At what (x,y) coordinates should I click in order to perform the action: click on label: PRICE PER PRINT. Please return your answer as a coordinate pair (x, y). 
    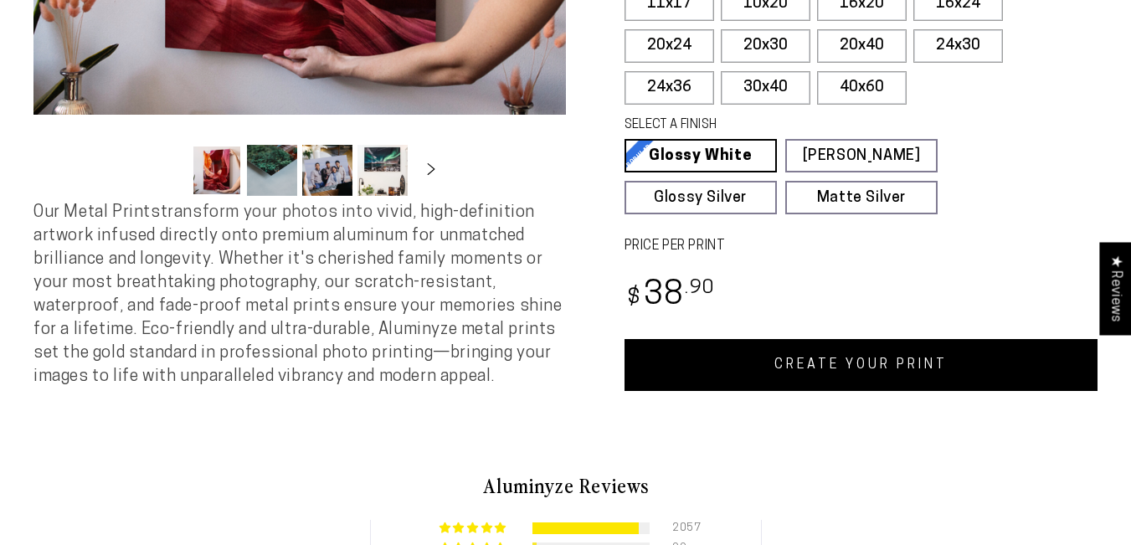
    Looking at the image, I should click on (861, 246).